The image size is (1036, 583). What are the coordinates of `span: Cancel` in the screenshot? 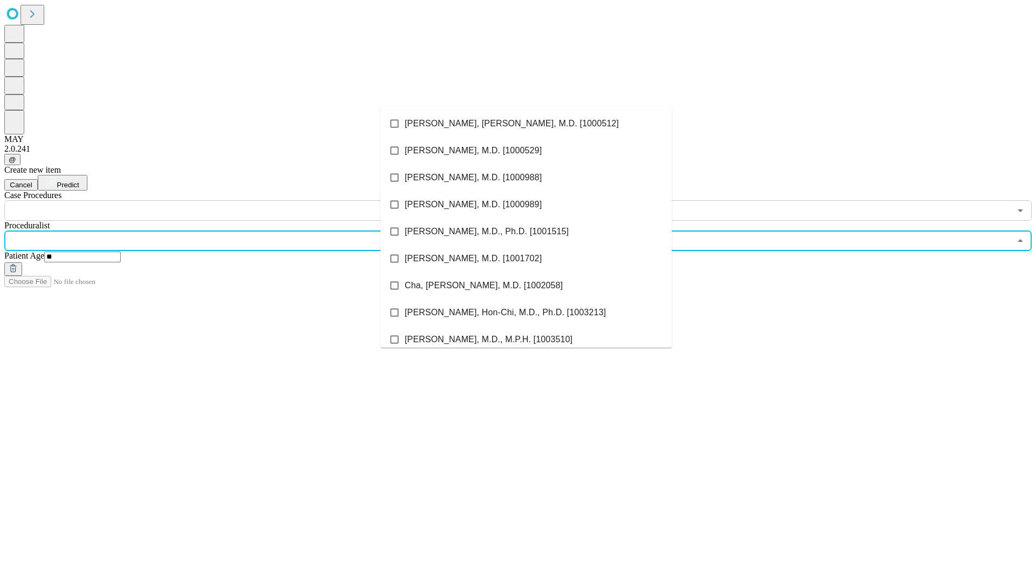 It's located at (21, 185).